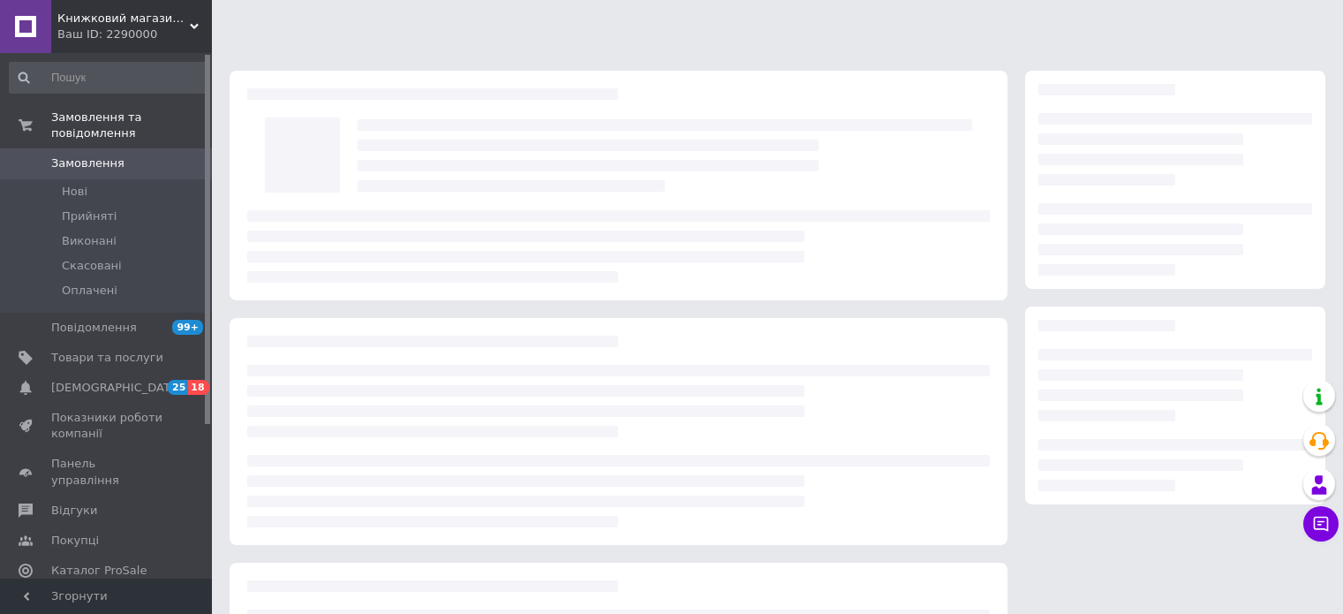 This screenshot has width=1343, height=614. I want to click on span: Прийняті, so click(89, 216).